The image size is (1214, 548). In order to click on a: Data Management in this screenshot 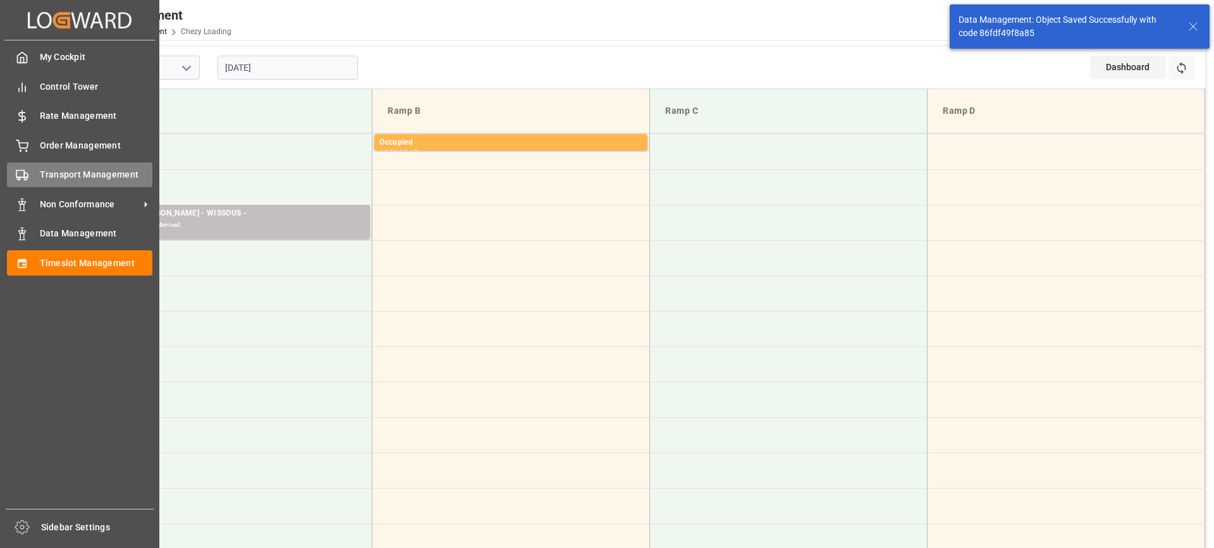, I will do `click(80, 233)`.